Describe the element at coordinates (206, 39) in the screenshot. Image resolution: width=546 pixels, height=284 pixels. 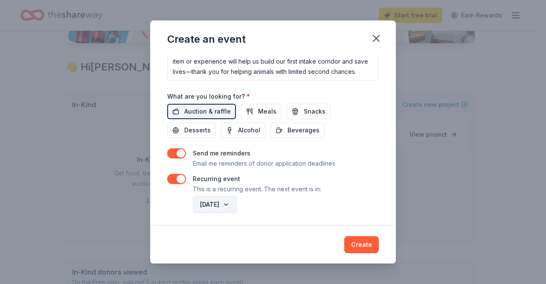
I see `div: Create an event` at that location.